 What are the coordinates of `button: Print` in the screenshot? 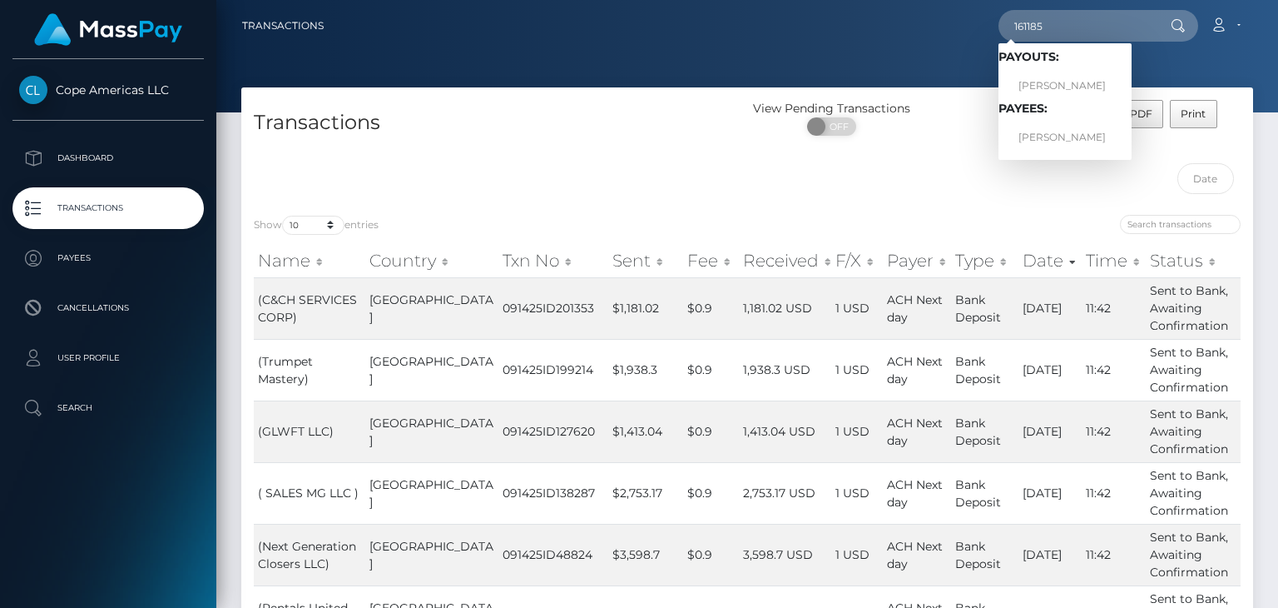 It's located at (1194, 114).